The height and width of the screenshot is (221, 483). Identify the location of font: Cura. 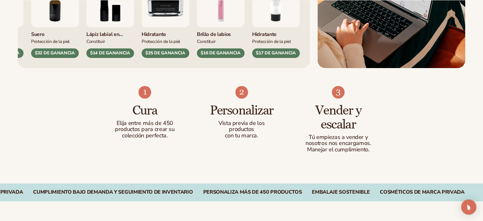
(145, 110).